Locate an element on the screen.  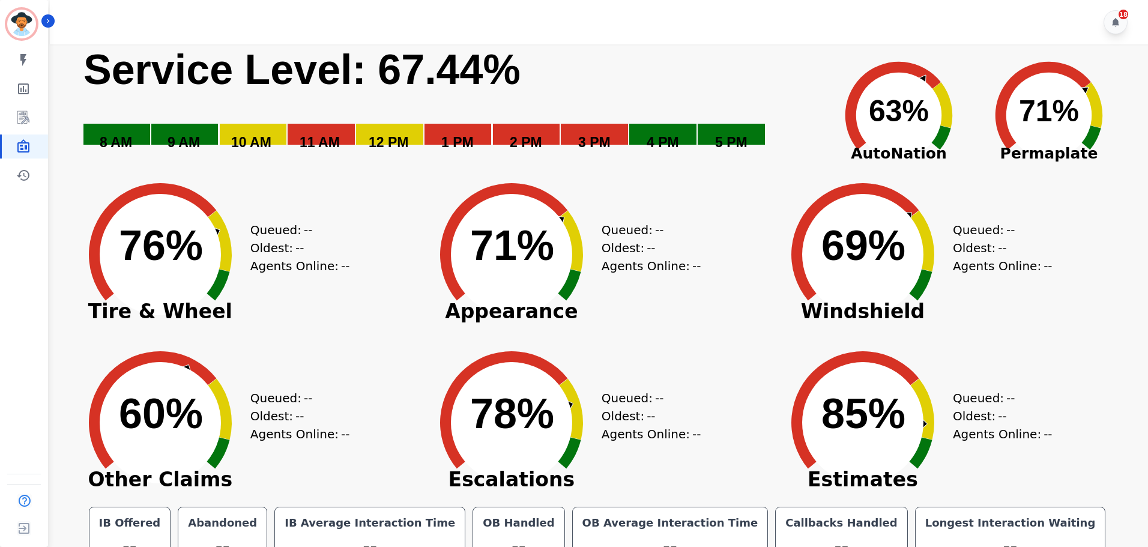
text: 76% is located at coordinates (161, 246).